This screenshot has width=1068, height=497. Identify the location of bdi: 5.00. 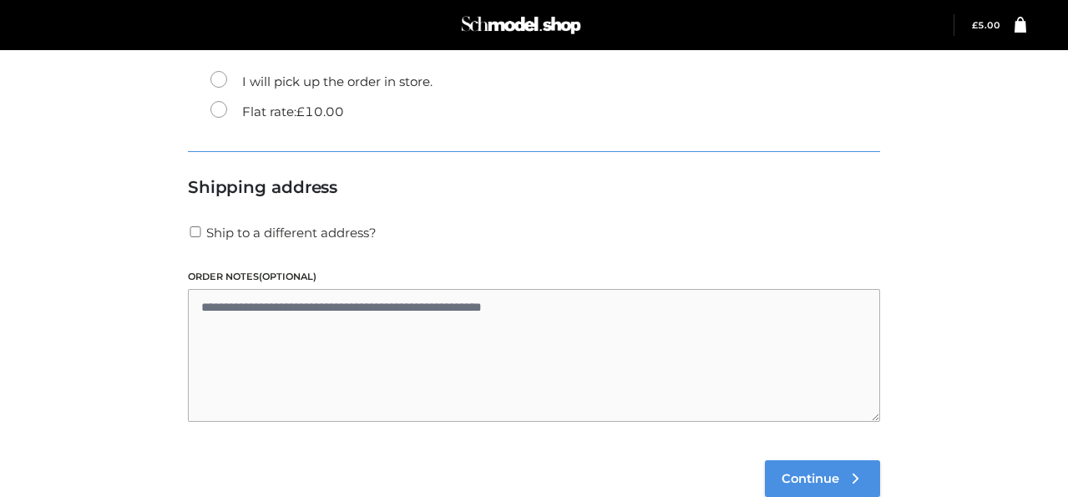
(986, 25).